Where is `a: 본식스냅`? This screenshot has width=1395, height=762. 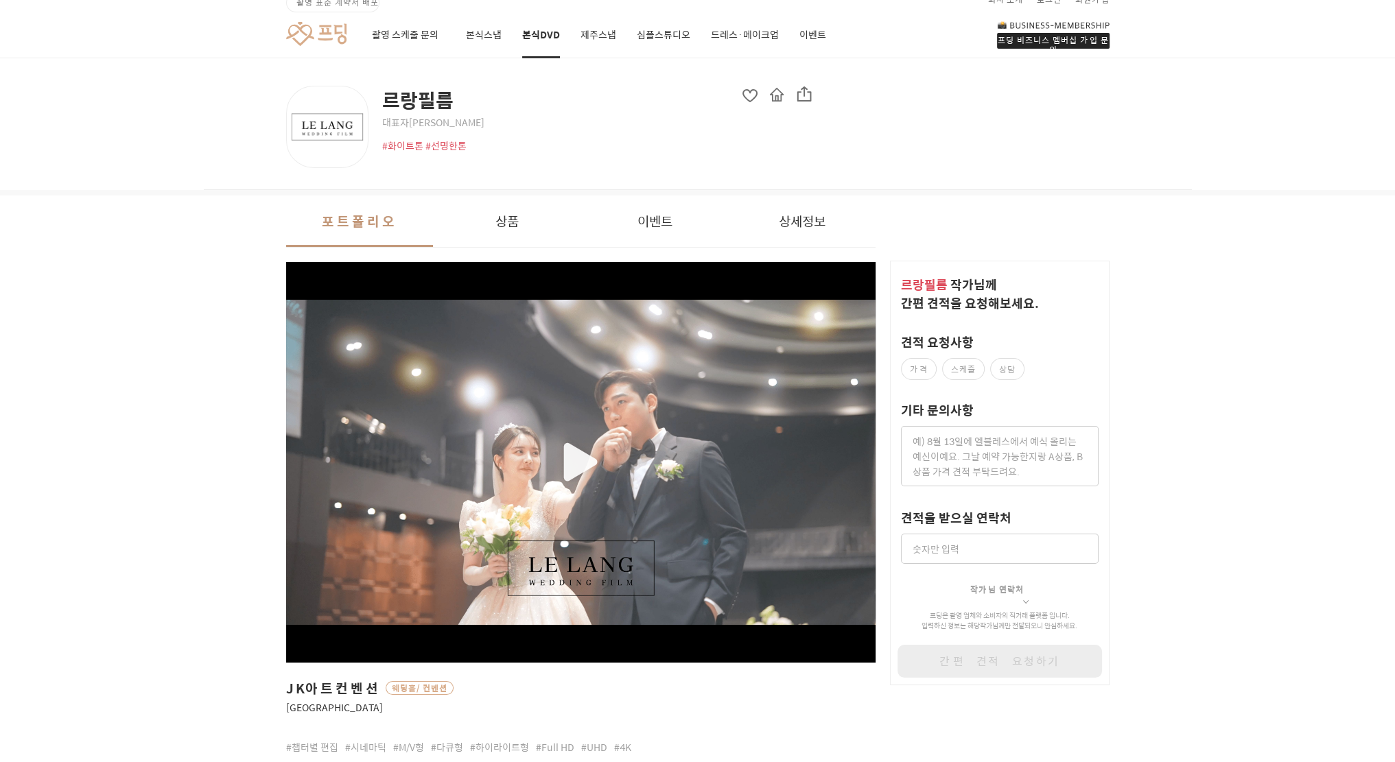 a: 본식스냅 is located at coordinates (484, 35).